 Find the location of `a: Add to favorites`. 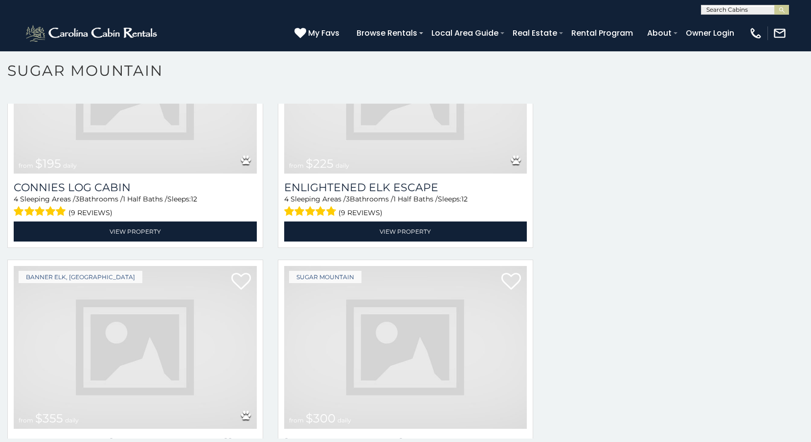

a: Add to favorites is located at coordinates (511, 282).